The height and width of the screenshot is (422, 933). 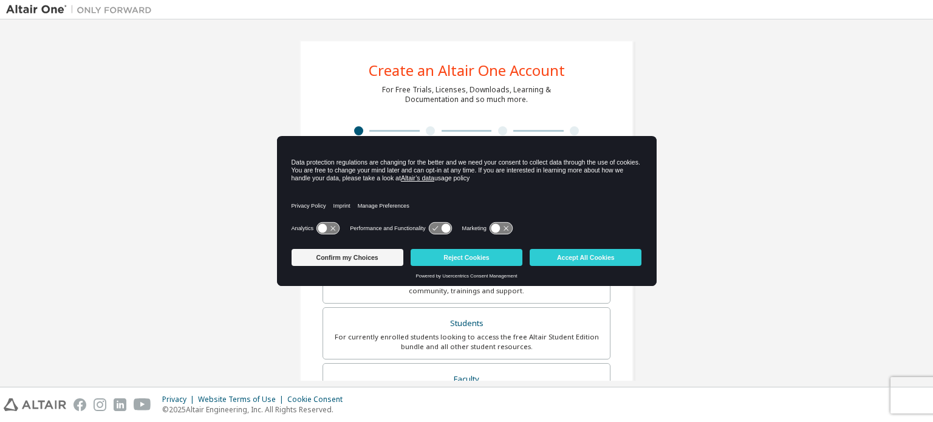 I want to click on img: youtube.svg, so click(x=142, y=405).